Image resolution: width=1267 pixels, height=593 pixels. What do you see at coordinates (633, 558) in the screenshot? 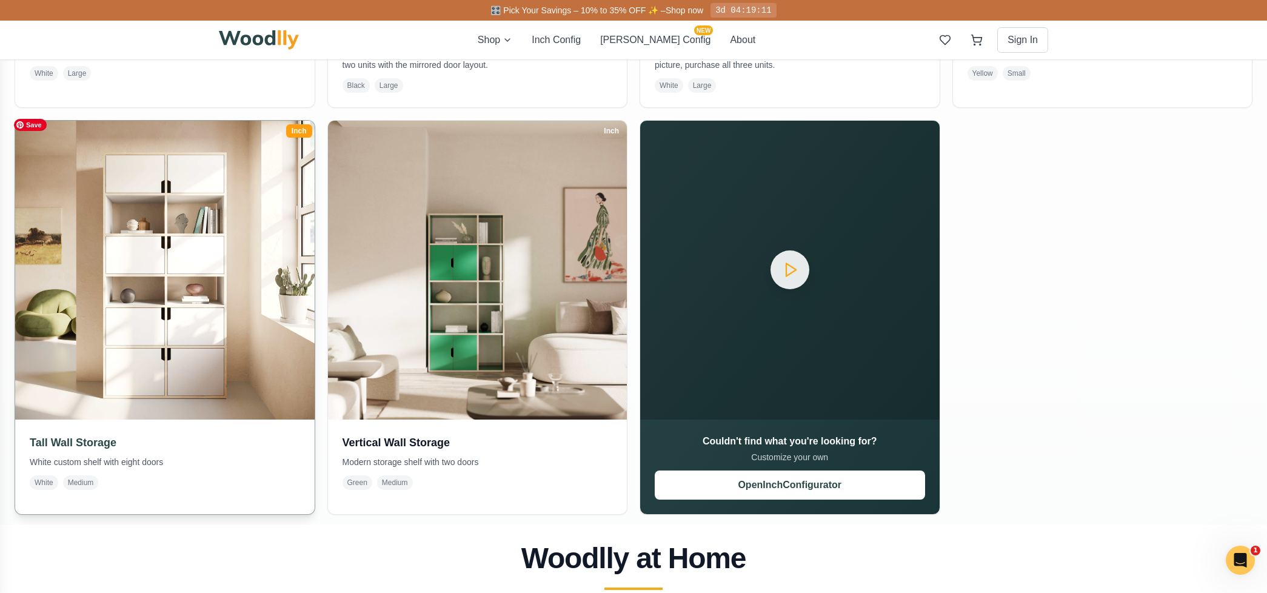
I see `h2: Woodlly at Home` at bounding box center [633, 558].